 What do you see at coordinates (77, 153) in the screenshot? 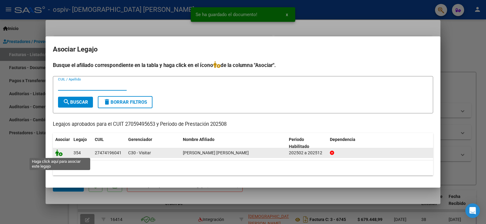
I see `span: 354` at bounding box center [77, 153].